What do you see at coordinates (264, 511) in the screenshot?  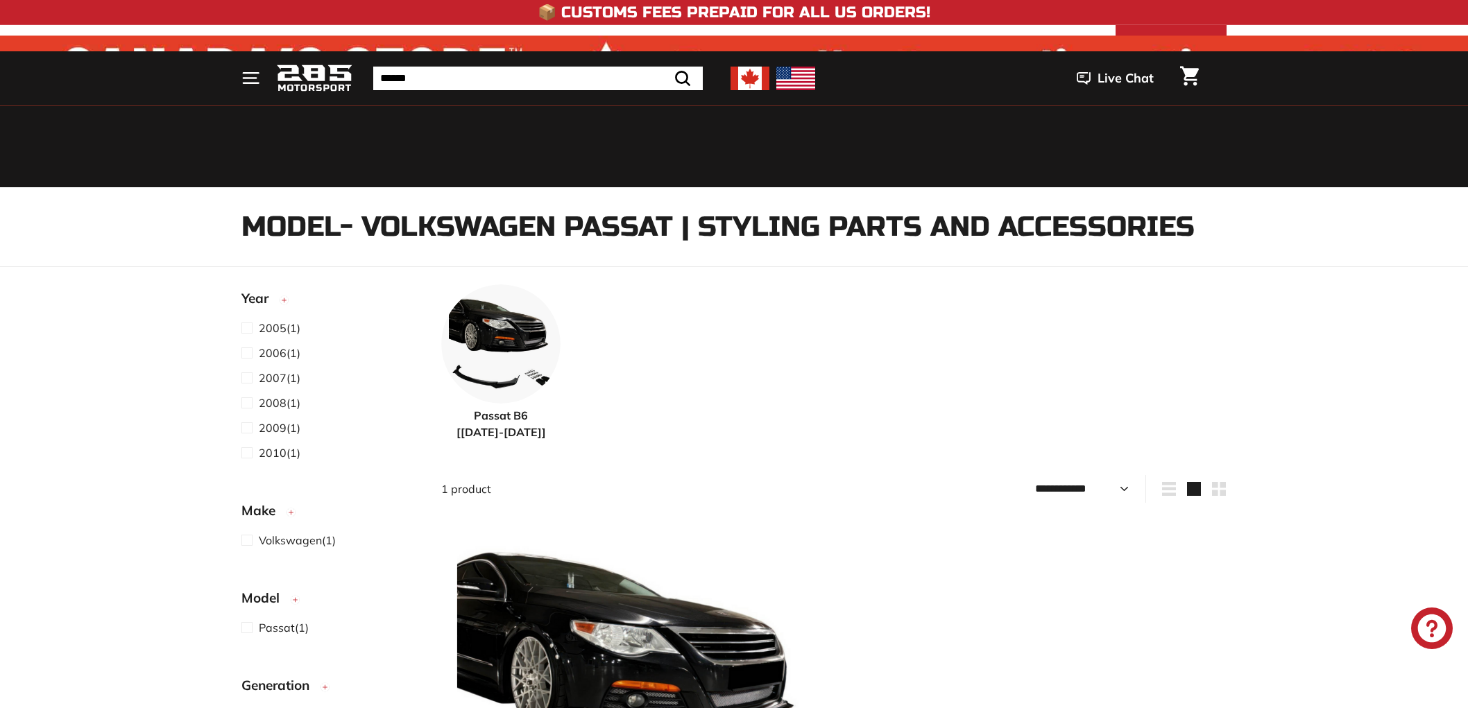 I see `span: Make` at bounding box center [264, 511].